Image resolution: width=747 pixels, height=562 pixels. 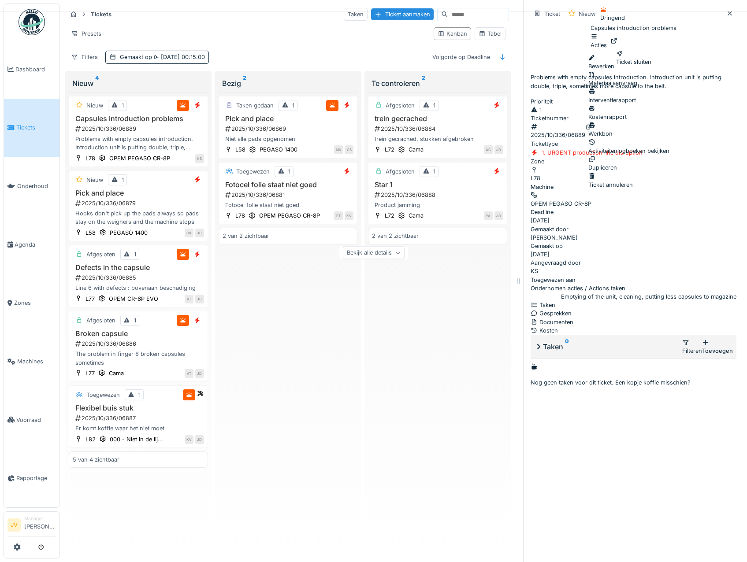 What do you see at coordinates (490, 33) in the screenshot?
I see `div: Tabel` at bounding box center [490, 33].